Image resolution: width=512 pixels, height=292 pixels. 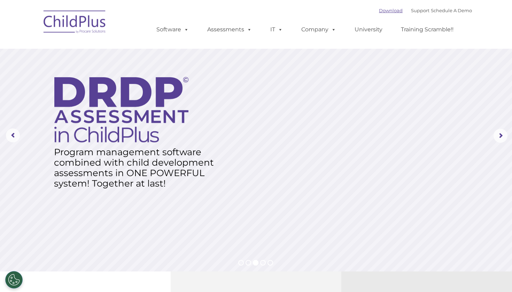 What do you see at coordinates (112, 77) in the screenshot?
I see `span: Phone number` at bounding box center [112, 77].